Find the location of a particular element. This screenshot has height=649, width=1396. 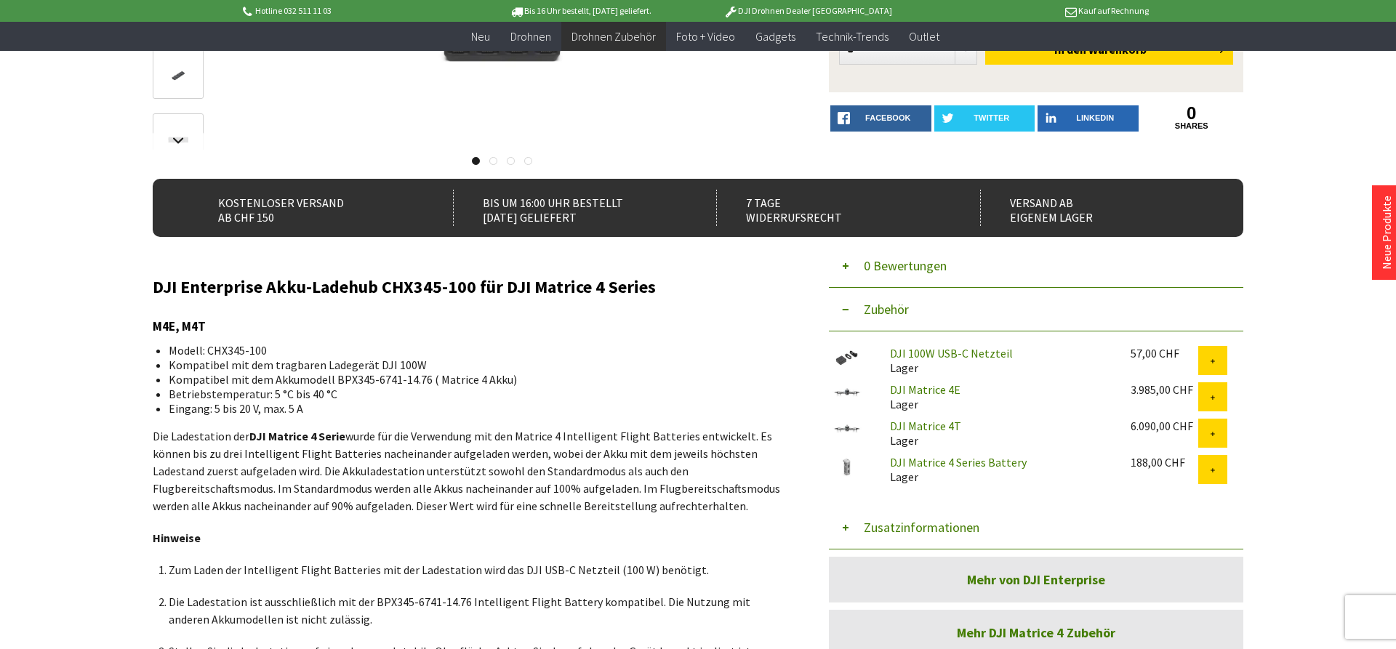

button: Zusatzinformationen is located at coordinates (1036, 528).